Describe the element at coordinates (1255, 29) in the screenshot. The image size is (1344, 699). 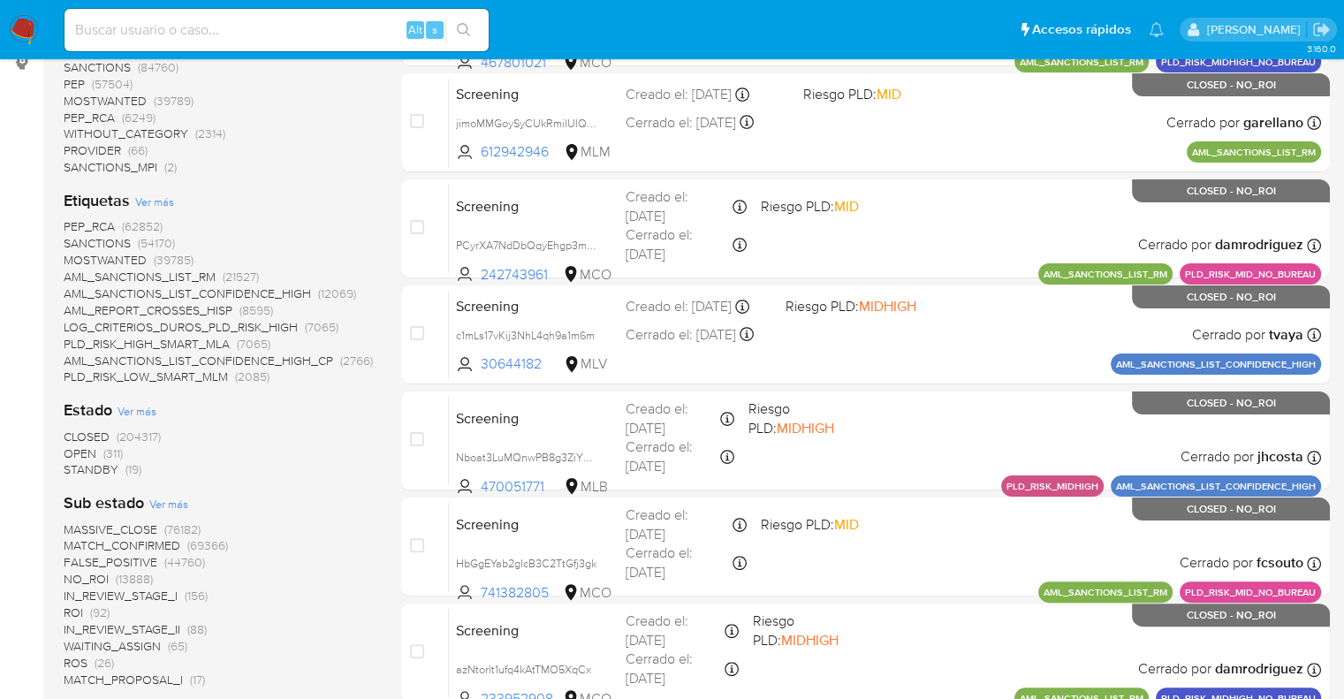
I see `p: marianela.tarsia@mercadolibre.com` at that location.